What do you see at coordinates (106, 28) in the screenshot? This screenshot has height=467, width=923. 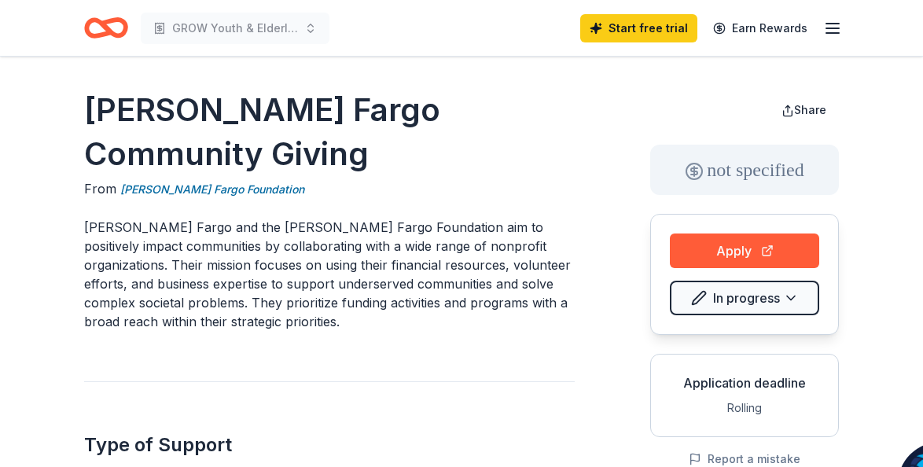 I see `a: Home` at bounding box center [106, 28].